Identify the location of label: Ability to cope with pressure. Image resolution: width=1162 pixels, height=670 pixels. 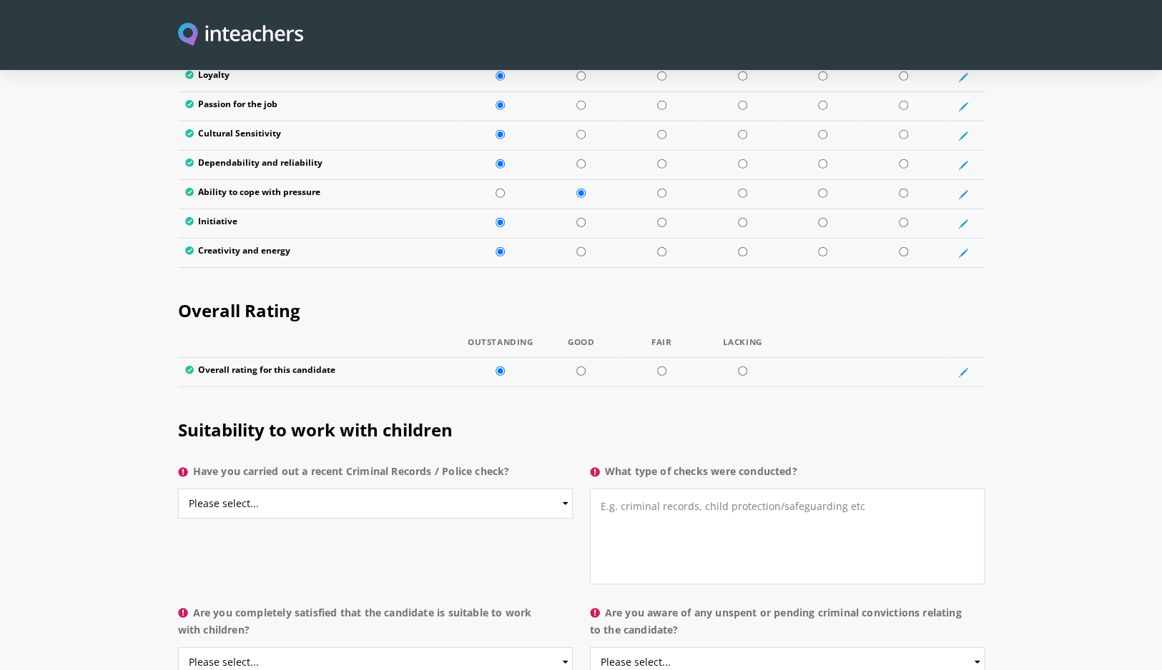
(319, 194).